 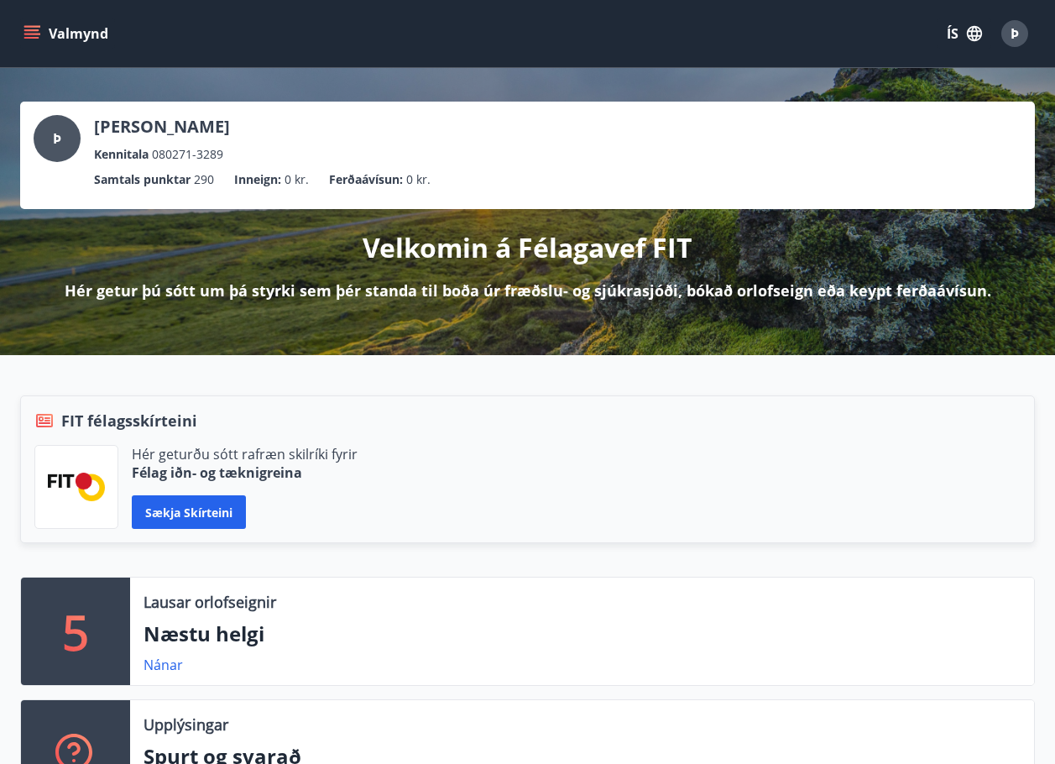 What do you see at coordinates (1015, 34) in the screenshot?
I see `button: Þ` at bounding box center [1015, 34].